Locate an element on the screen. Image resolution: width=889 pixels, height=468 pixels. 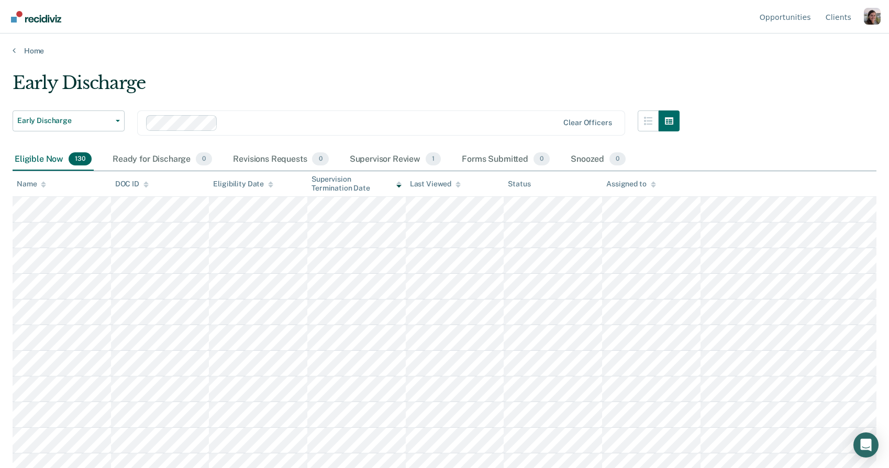
button: Early Discharge is located at coordinates (69, 121).